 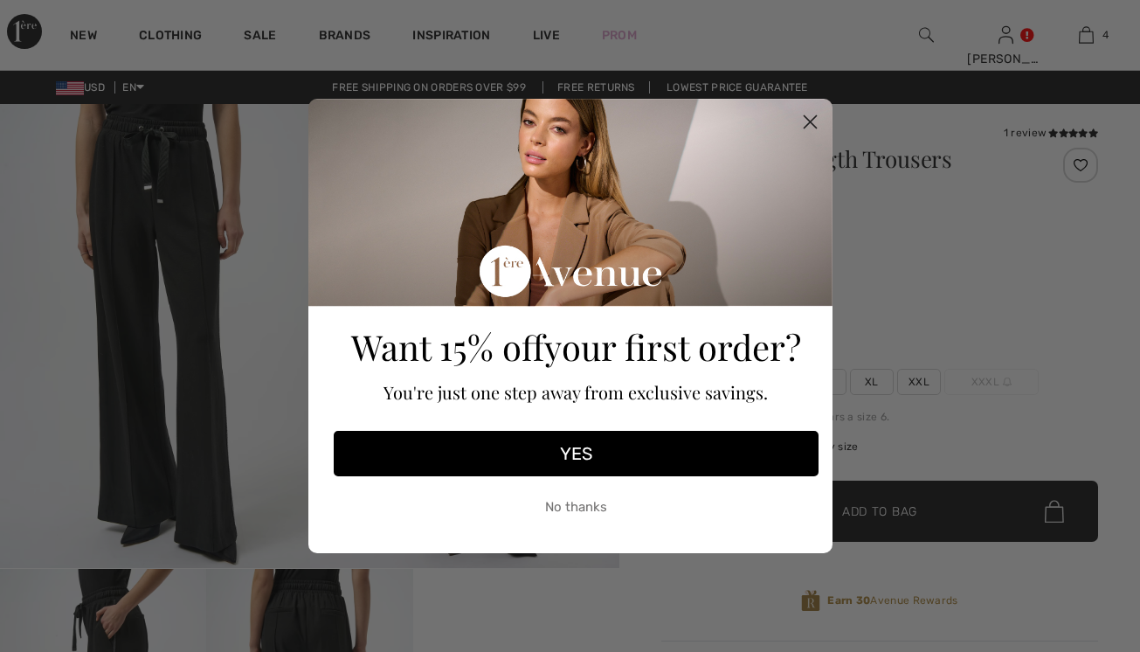 What do you see at coordinates (810, 121) in the screenshot?
I see `button: Close dialog` at bounding box center [810, 121].